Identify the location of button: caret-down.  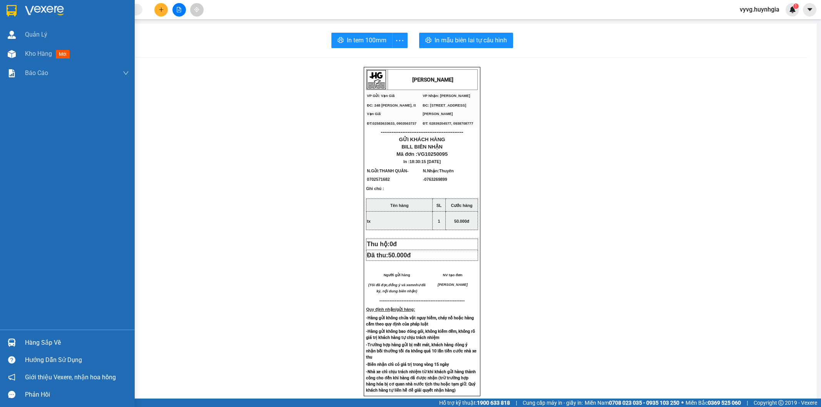
(809, 10).